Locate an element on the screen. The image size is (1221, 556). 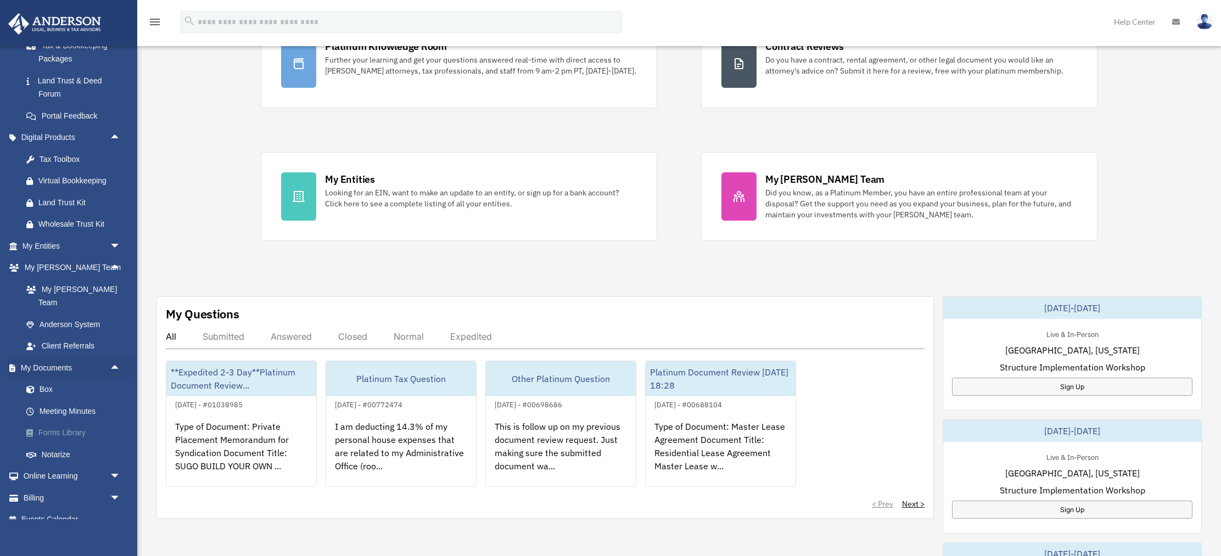
a: Events Calendar is located at coordinates (72, 520).